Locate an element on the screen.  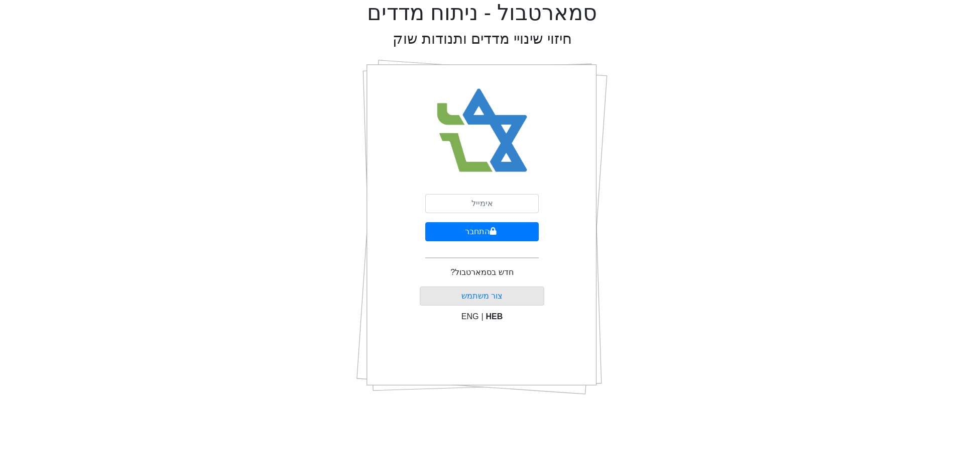
span: HEB is located at coordinates (495, 316).